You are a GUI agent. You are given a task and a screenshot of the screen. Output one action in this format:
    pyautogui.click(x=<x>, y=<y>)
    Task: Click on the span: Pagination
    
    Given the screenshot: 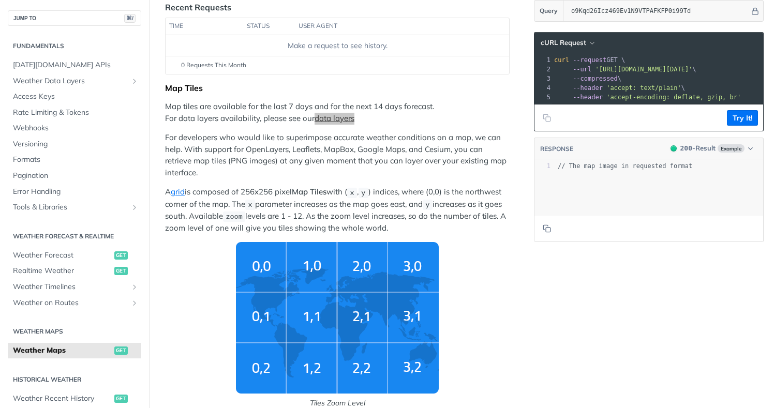 What is the action you would take?
    pyautogui.click(x=76, y=176)
    